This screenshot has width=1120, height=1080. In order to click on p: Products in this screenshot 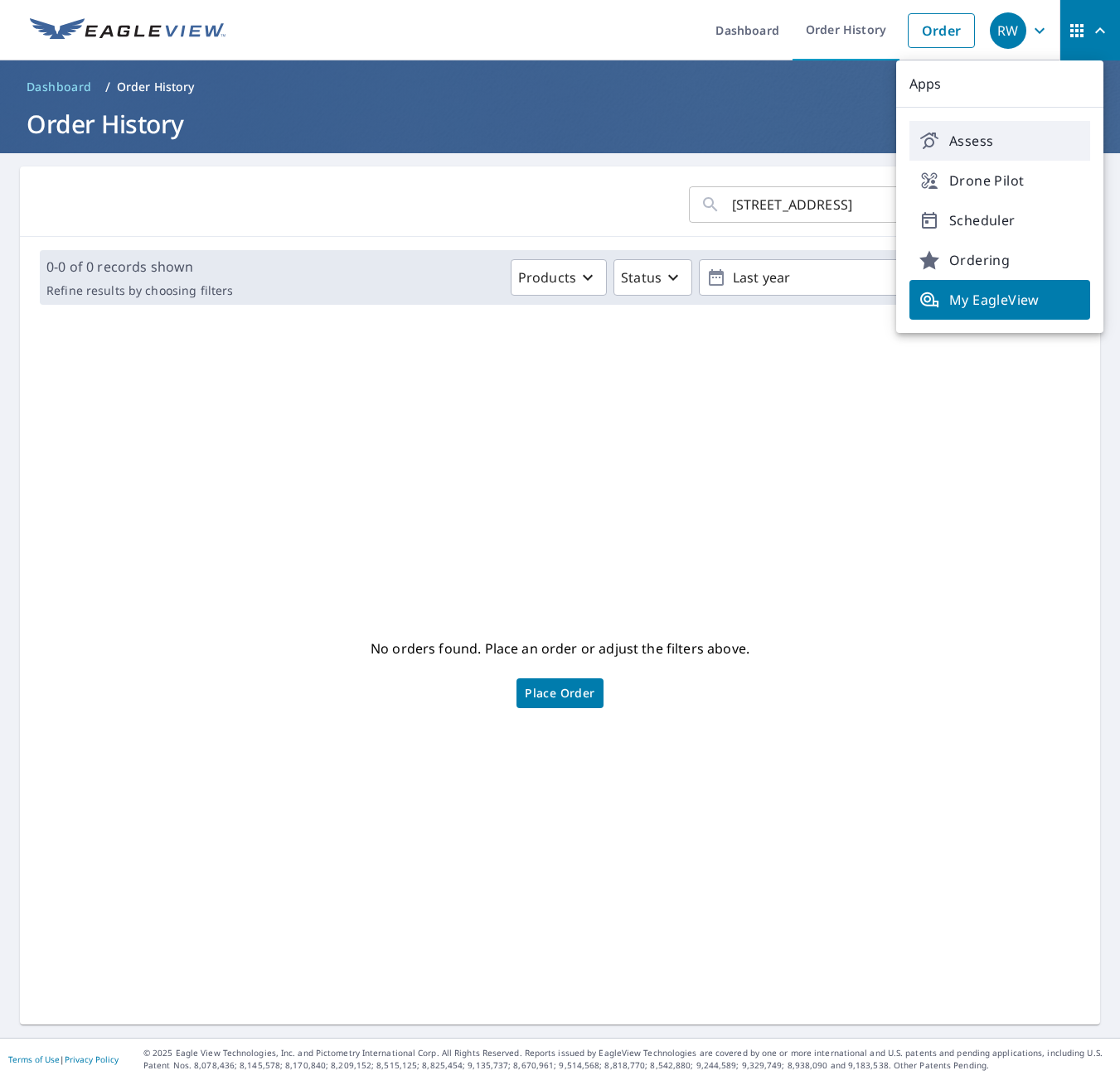, I will do `click(547, 277)`.